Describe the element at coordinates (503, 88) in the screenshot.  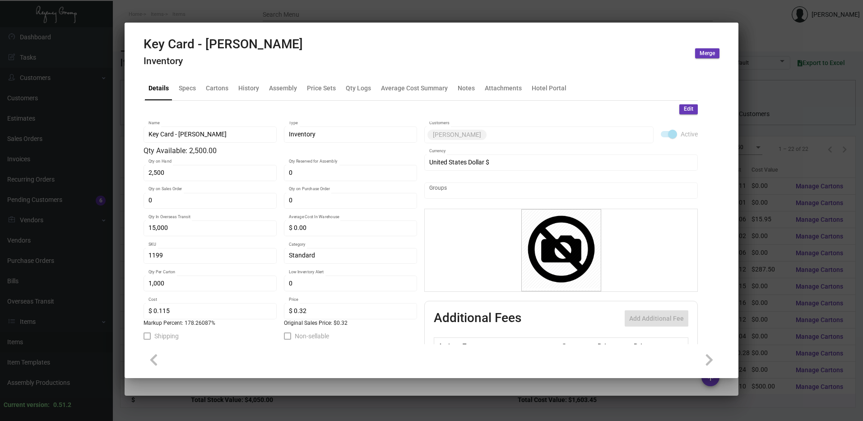
I see `div: Attachments` at that location.